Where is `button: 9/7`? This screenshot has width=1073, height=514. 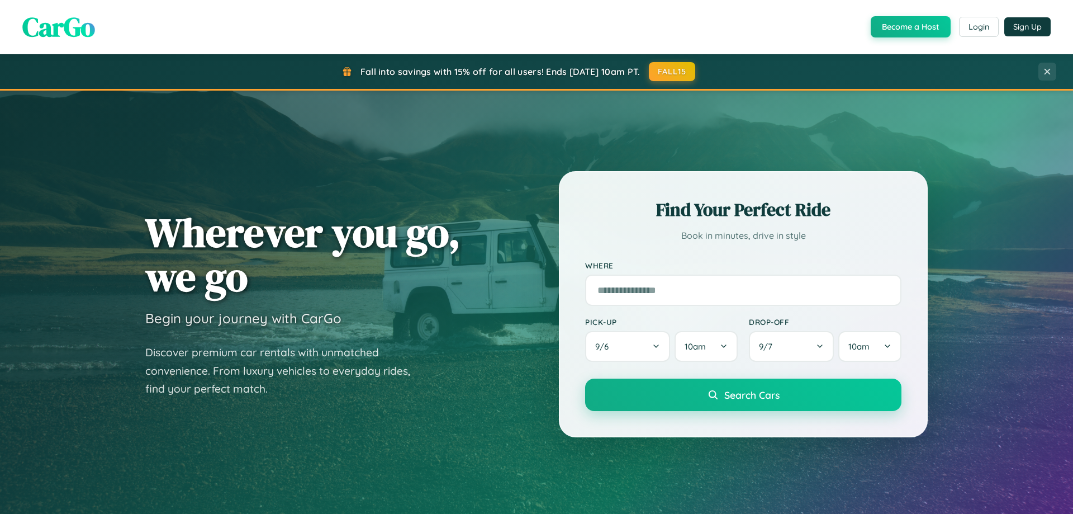
button: 9/7 is located at coordinates (791, 346).